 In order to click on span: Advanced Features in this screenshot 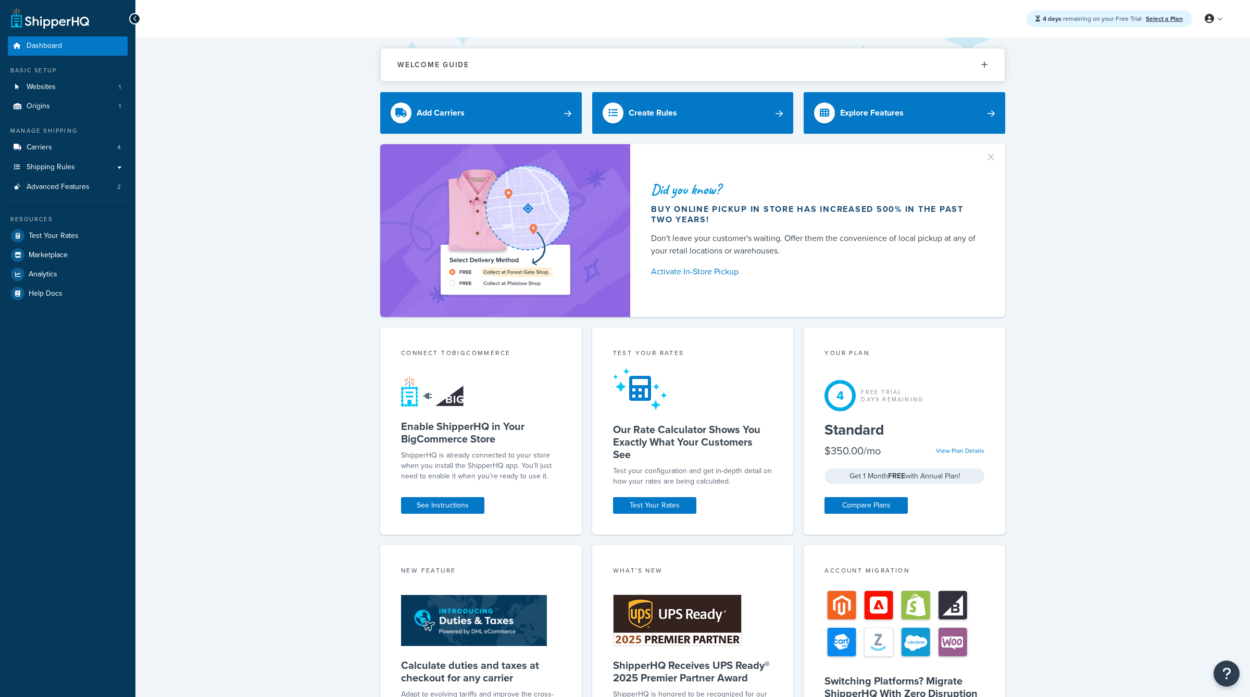, I will do `click(58, 187)`.